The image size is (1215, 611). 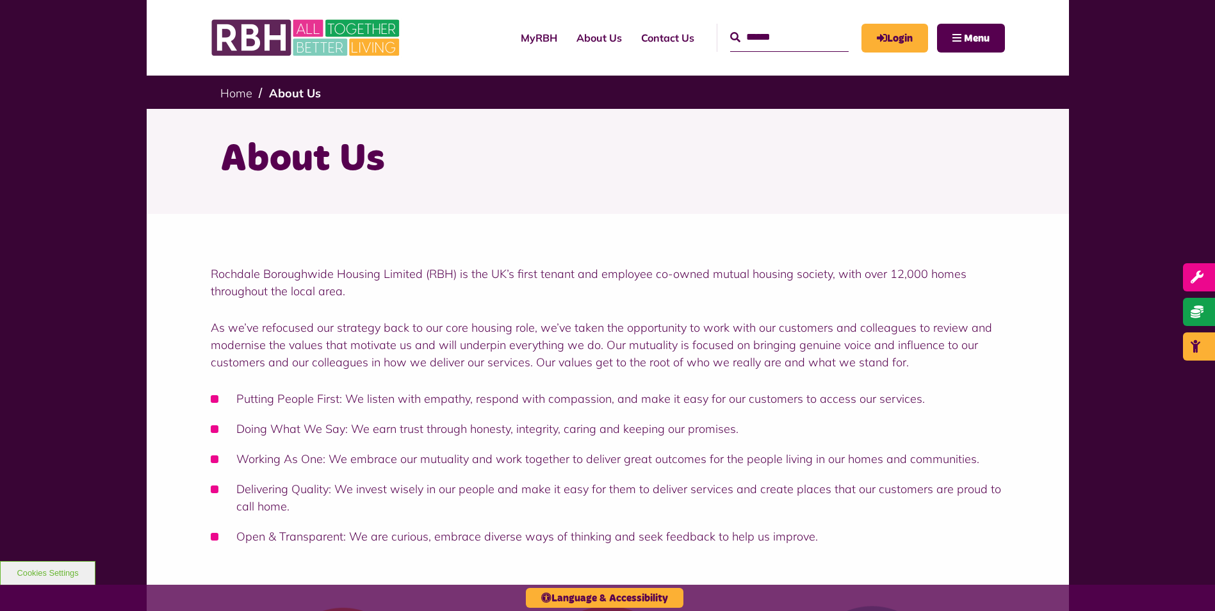 I want to click on a: Home, so click(x=236, y=93).